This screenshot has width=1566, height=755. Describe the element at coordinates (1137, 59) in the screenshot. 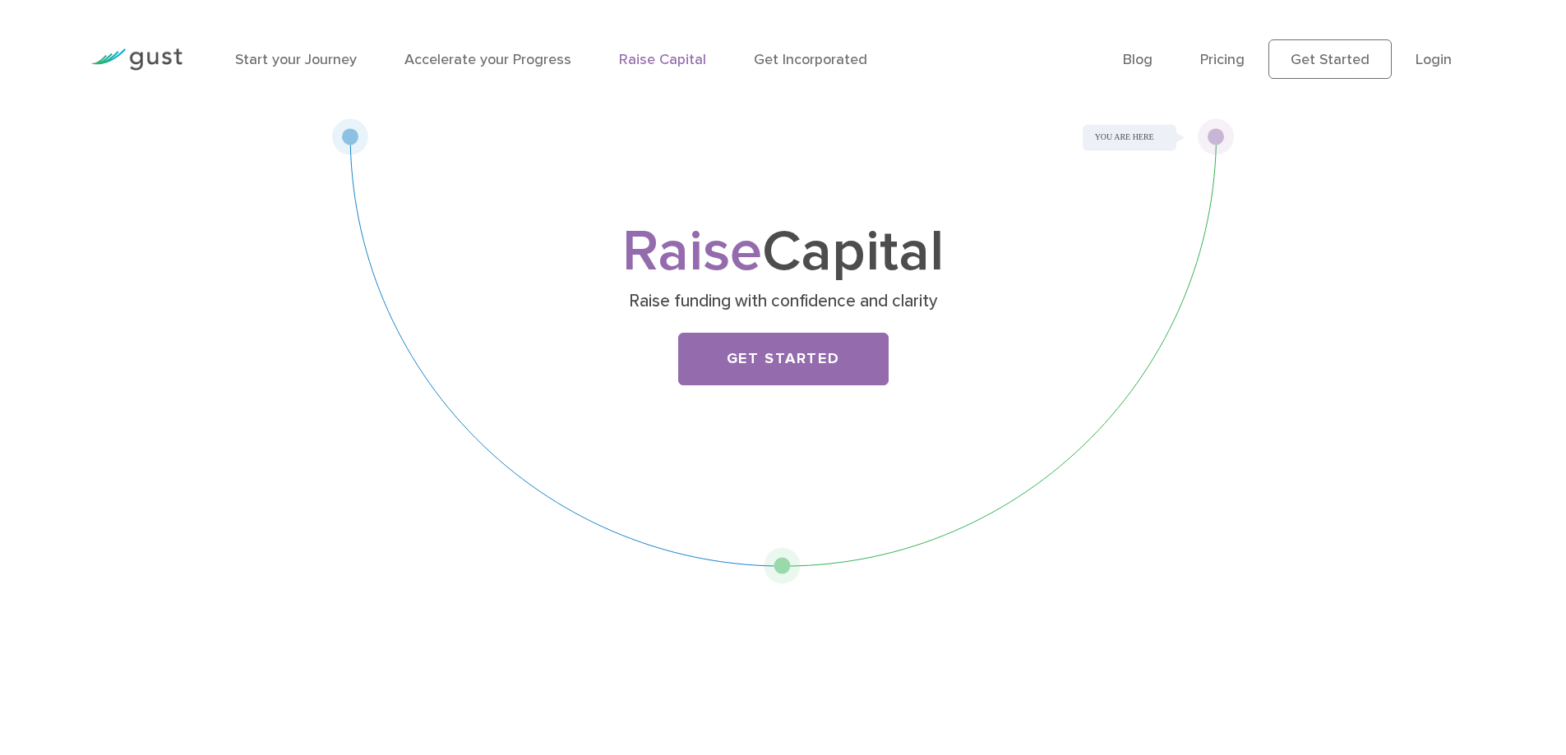

I see `a: Blog` at that location.